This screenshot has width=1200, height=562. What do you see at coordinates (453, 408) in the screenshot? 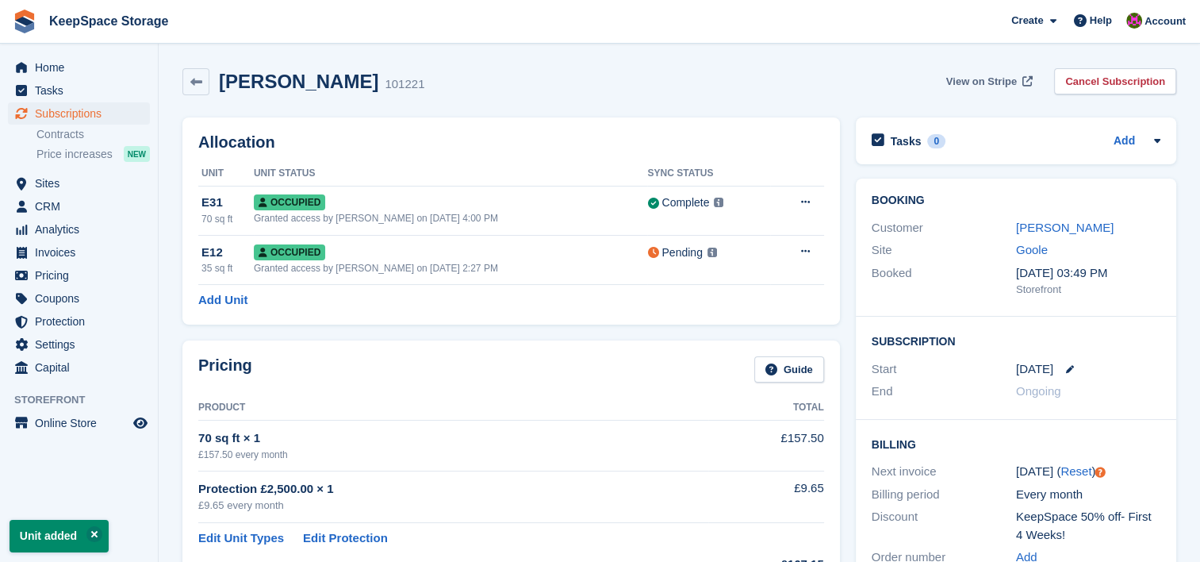
I see `th: Product` at bounding box center [453, 408].